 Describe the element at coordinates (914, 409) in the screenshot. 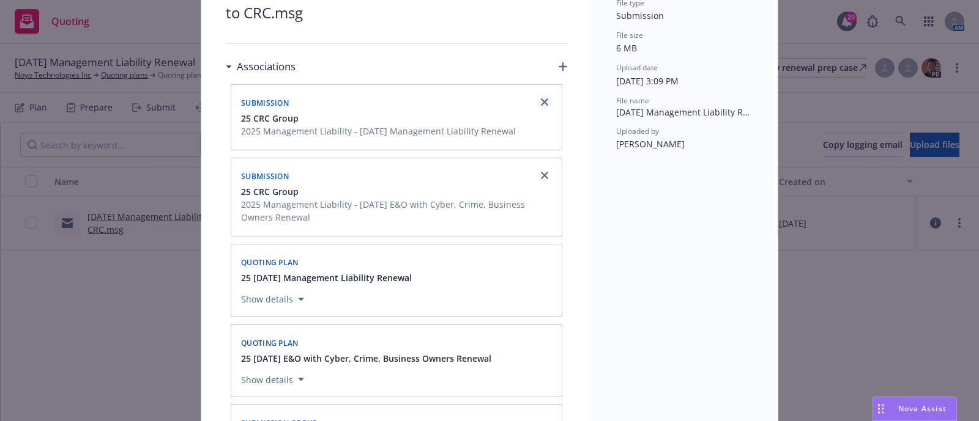

I see `button: Nova Assist` at that location.